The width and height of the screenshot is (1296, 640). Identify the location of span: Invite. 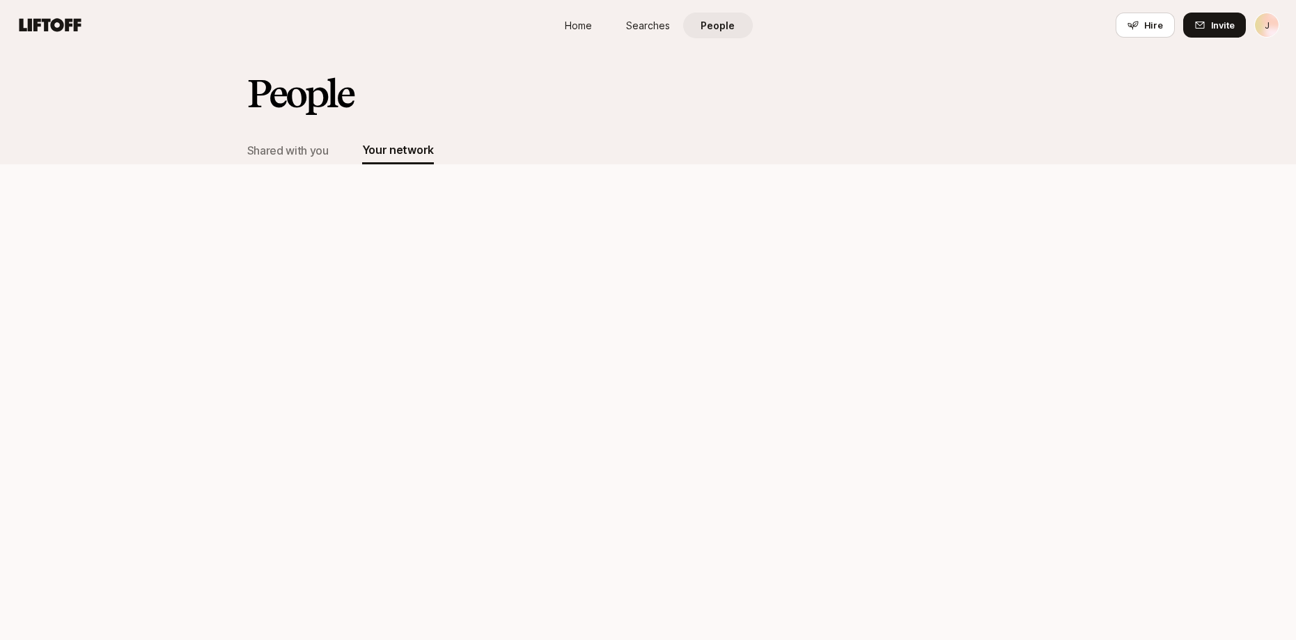
(1222, 25).